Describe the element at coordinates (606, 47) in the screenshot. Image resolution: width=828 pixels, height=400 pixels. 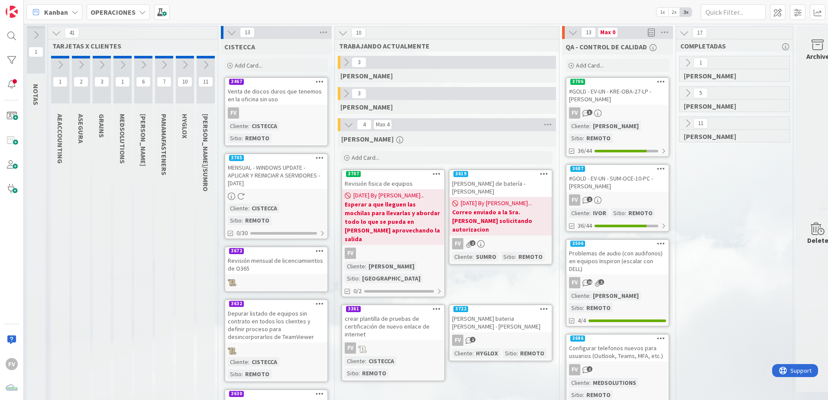
I see `span: QA - CONTROL DE CALIDAD` at that location.